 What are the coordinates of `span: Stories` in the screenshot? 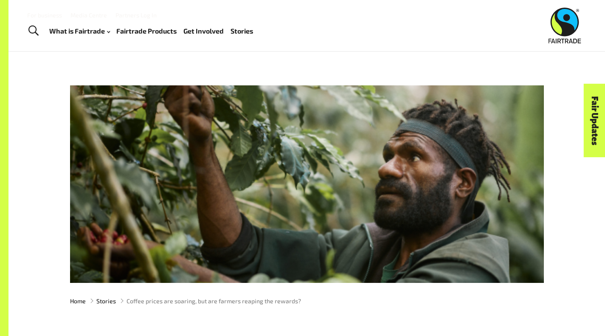 It's located at (106, 301).